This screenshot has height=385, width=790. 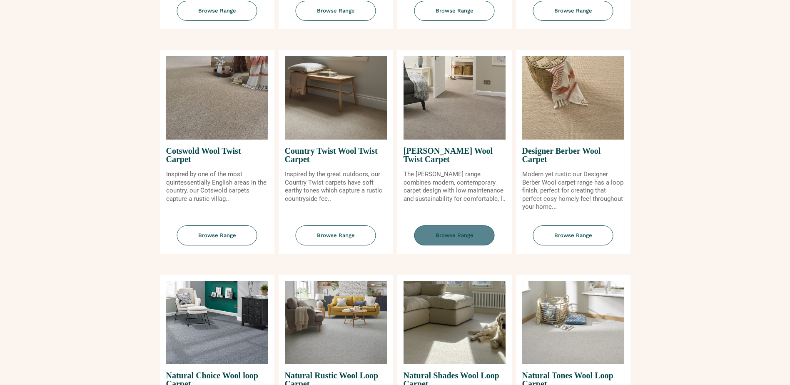 I want to click on img: Natural Tones Wool Loop Carpet, so click(x=573, y=322).